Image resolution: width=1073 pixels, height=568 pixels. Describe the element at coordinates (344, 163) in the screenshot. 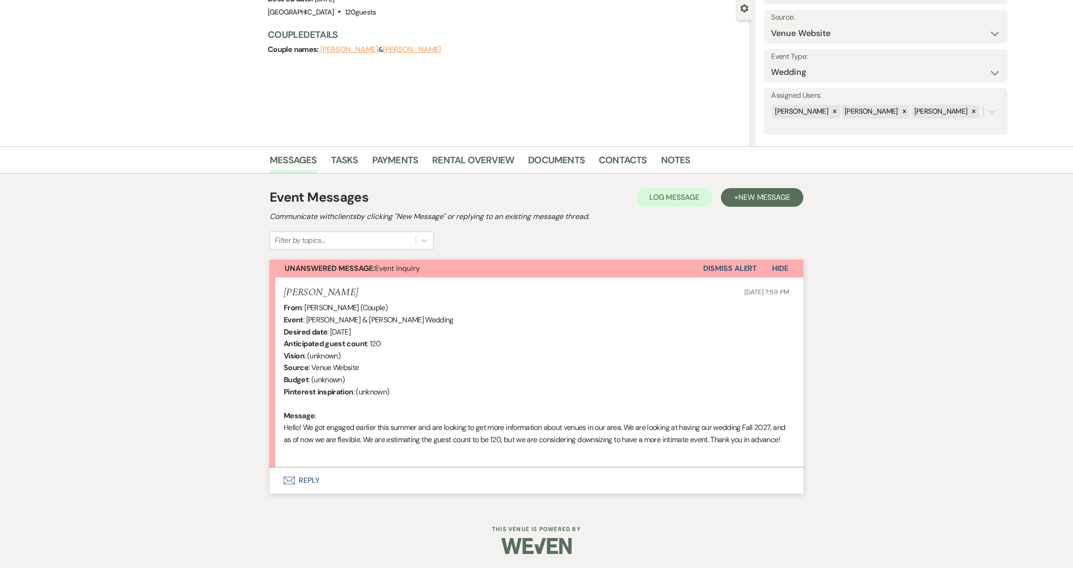

I see `a: Tasks` at that location.